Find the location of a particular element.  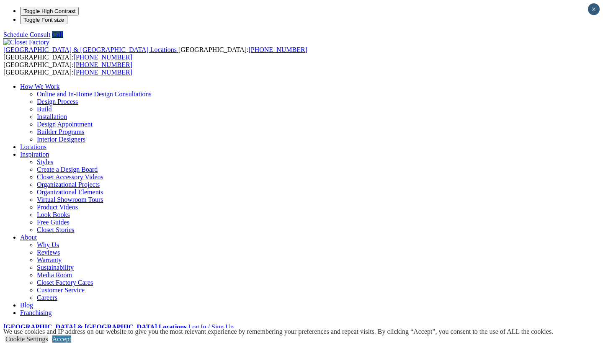

a: Cookie Settings is located at coordinates (27, 339).